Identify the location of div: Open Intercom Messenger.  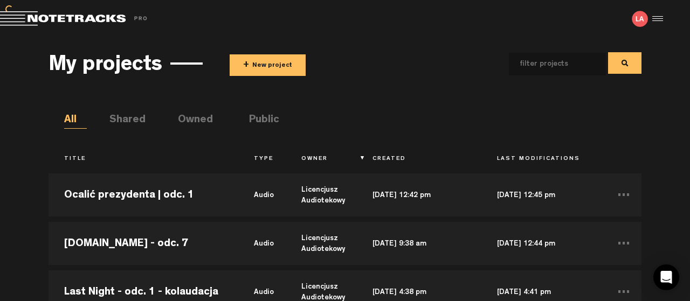
(666, 278).